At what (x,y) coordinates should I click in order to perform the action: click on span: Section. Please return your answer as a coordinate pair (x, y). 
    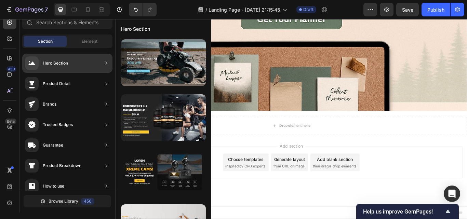
    Looking at the image, I should click on (45, 41).